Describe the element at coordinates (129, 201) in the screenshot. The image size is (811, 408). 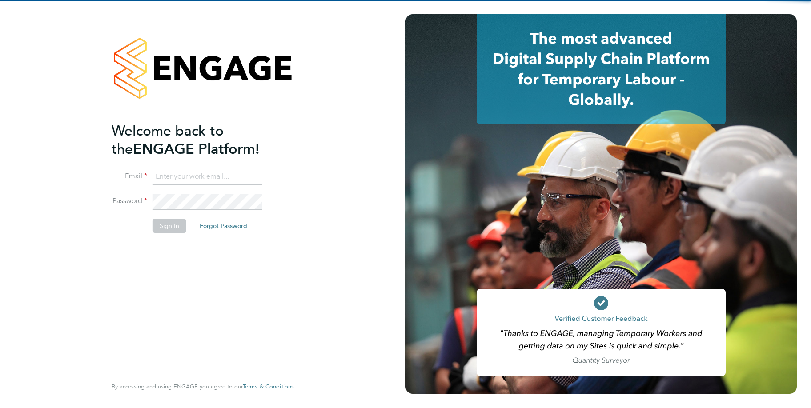
I see `label: Password` at that location.